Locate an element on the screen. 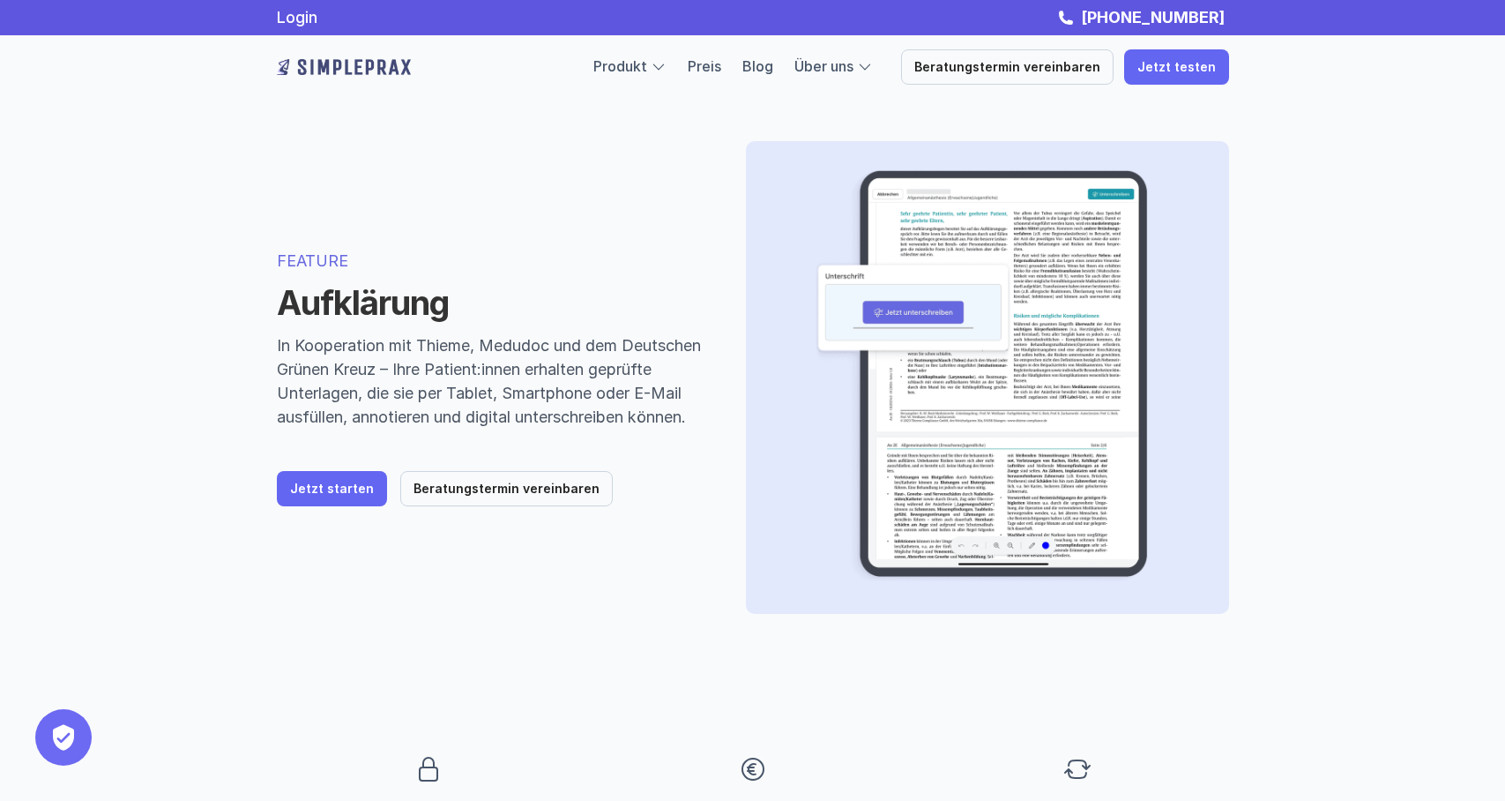 The height and width of the screenshot is (801, 1505). a: Über uns is located at coordinates (824, 66).